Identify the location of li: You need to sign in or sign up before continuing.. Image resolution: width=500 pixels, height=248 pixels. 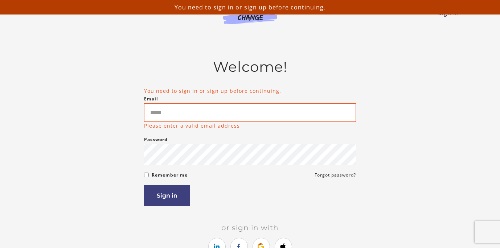
(250, 91).